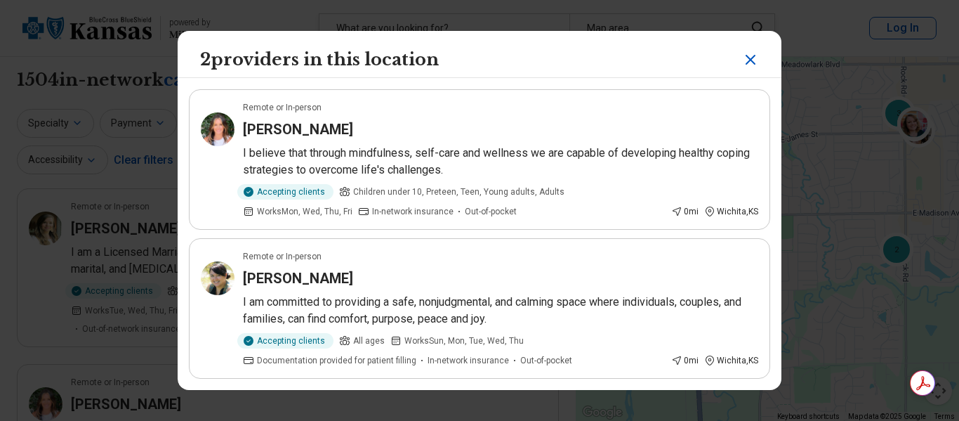 The image size is (959, 421). What do you see at coordinates (501, 161) in the screenshot?
I see `p: I believe that through mindfulness, self-care and wellness we are capable of developing healthy c...` at bounding box center [501, 161].